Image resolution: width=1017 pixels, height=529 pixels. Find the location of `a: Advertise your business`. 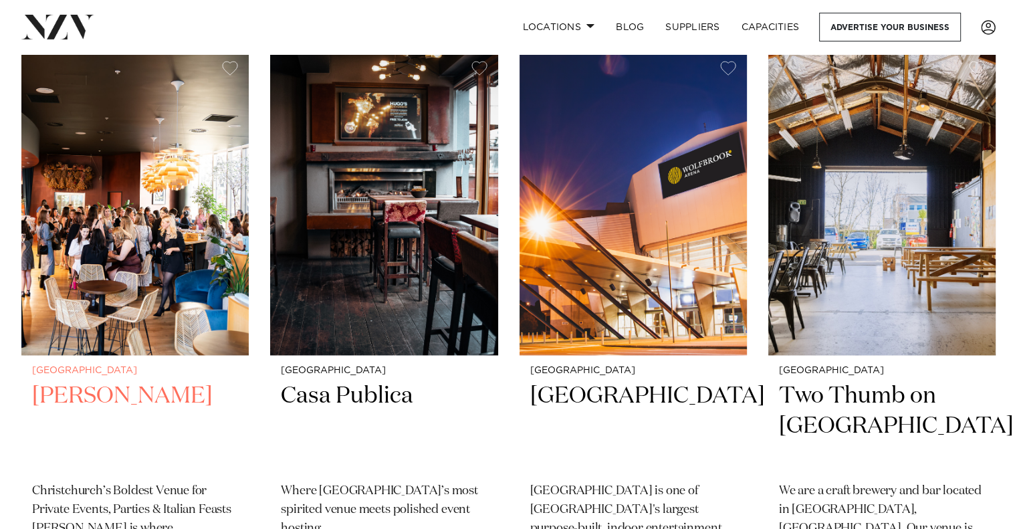

a: Advertise your business is located at coordinates (890, 27).